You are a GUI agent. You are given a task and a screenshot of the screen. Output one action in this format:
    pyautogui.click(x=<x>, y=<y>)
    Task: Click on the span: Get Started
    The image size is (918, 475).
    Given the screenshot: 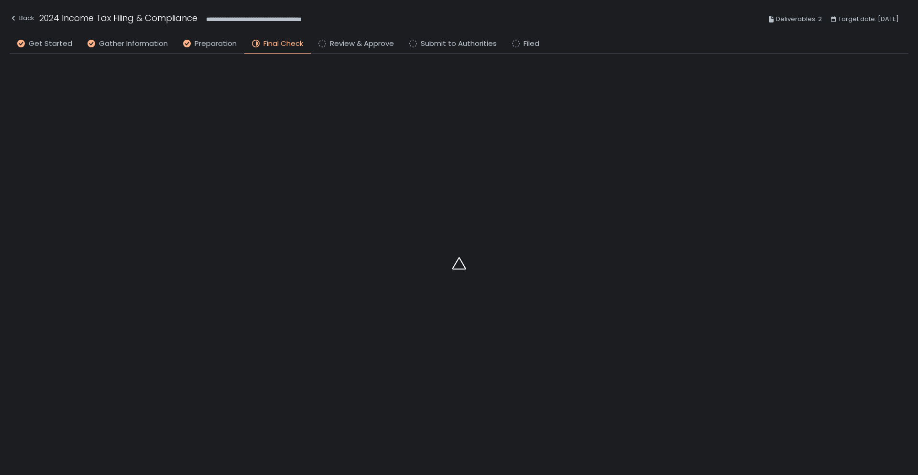 What is the action you would take?
    pyautogui.click(x=50, y=43)
    